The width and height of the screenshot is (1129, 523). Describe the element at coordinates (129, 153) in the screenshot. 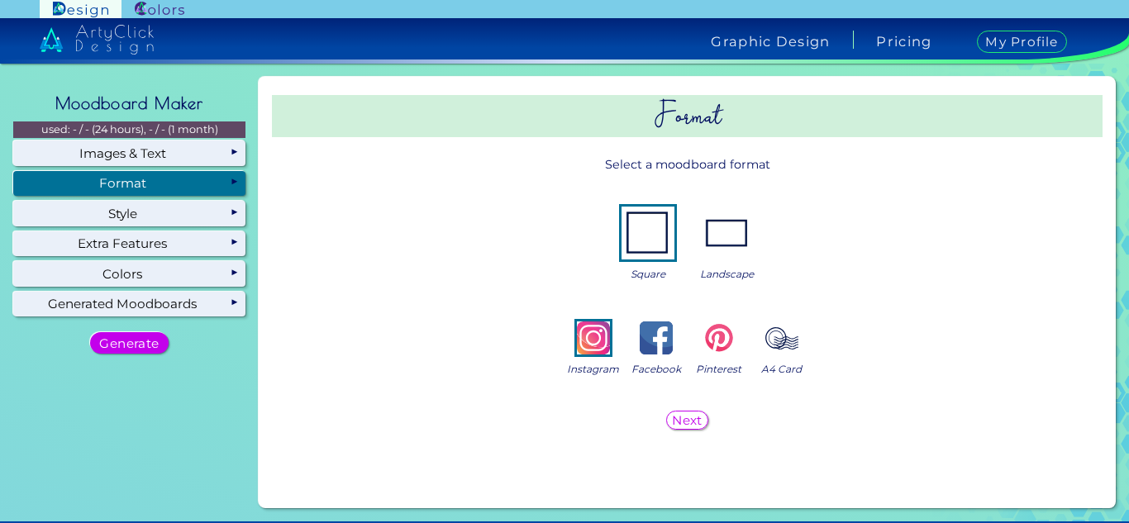

I see `div: Images & Text` at that location.